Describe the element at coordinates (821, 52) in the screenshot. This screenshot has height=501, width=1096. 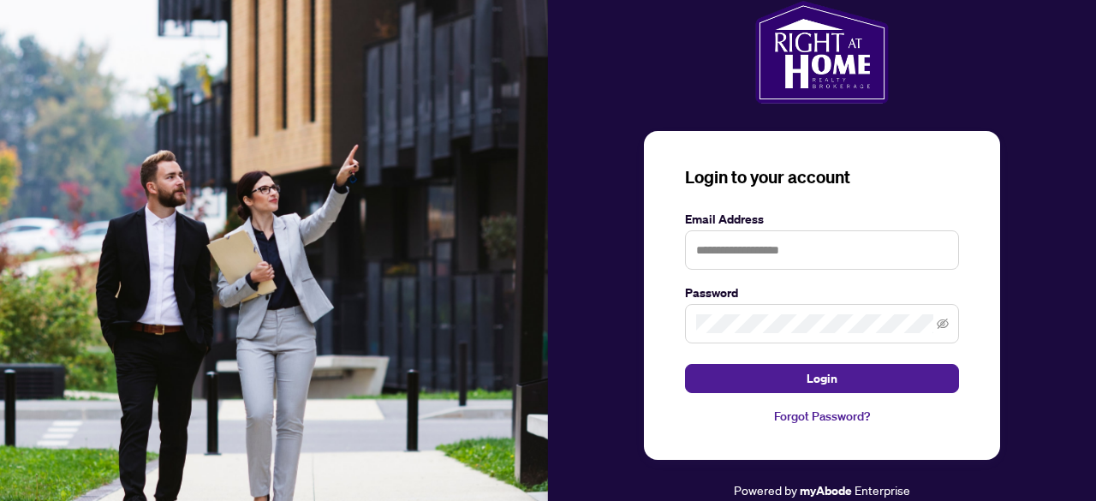
I see `img: ma-logo` at that location.